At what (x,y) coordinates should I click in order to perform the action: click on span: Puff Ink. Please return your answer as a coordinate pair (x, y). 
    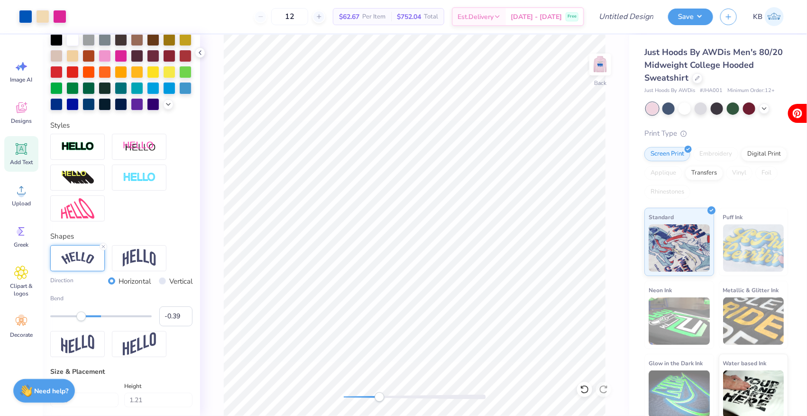
    Looking at the image, I should click on (733, 217).